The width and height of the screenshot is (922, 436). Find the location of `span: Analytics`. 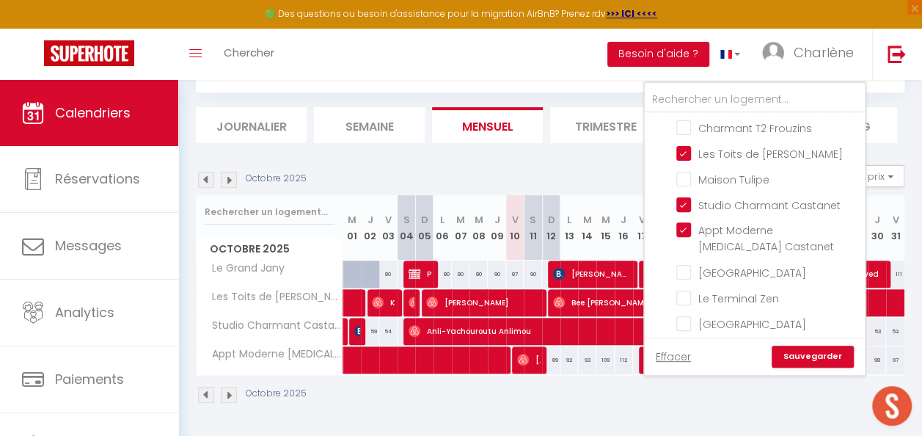

span: Analytics is located at coordinates (84, 312).